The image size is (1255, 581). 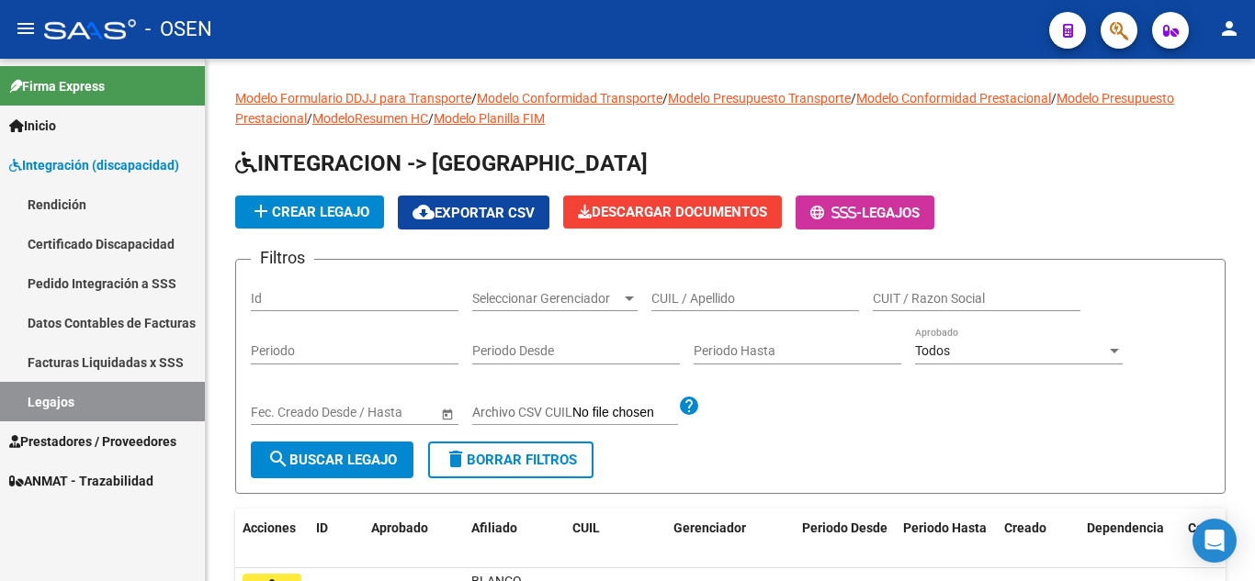 I want to click on a: Modelo Presupuesto Transporte, so click(x=759, y=98).